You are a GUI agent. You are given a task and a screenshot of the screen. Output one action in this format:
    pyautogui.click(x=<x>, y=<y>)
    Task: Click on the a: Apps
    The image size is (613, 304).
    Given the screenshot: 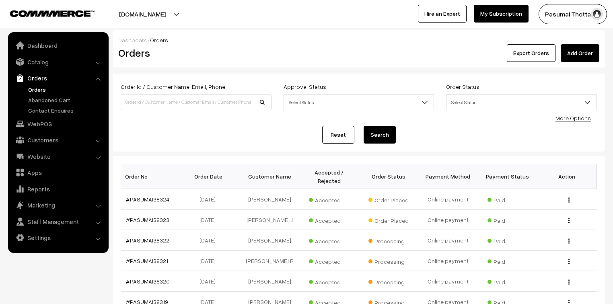 What is the action you would take?
    pyautogui.click(x=58, y=173)
    